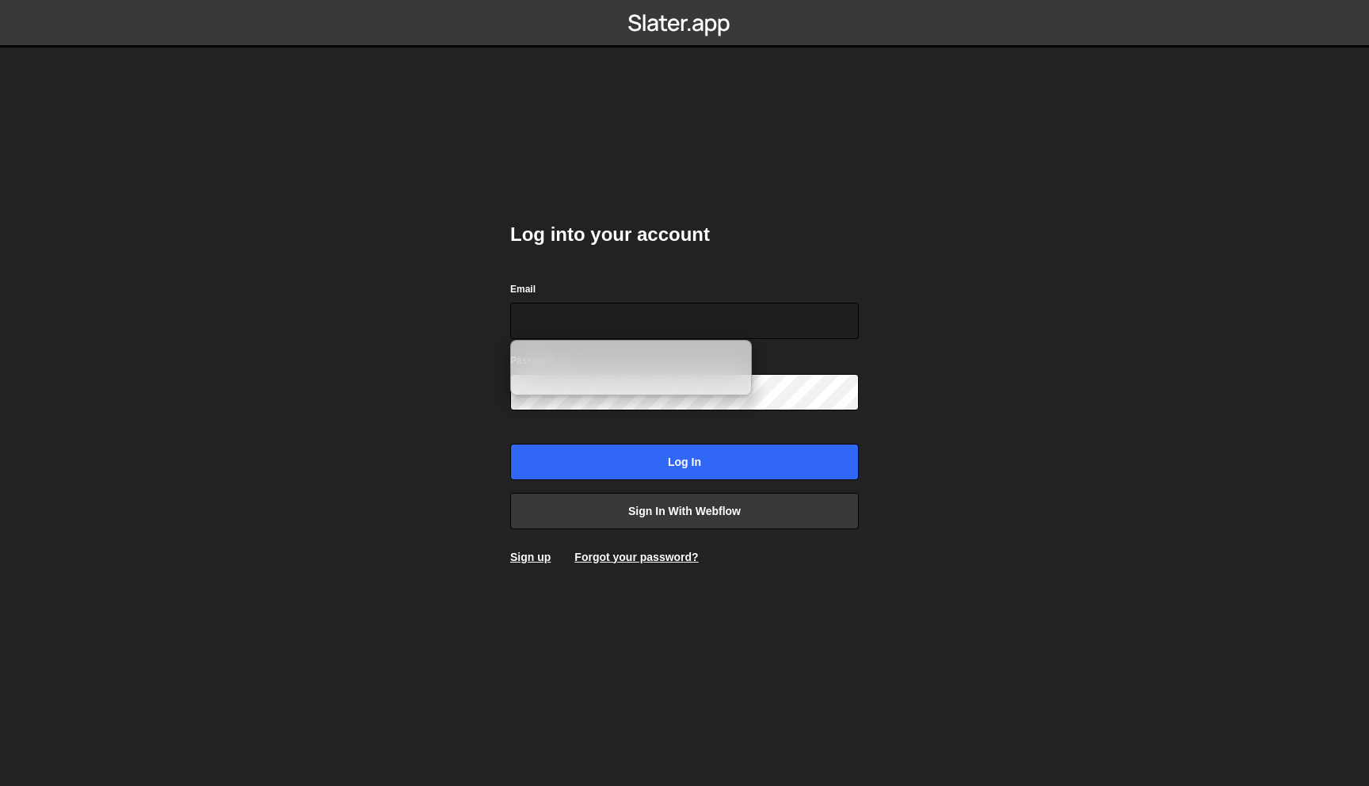  What do you see at coordinates (523, 289) in the screenshot?
I see `label: Email` at bounding box center [523, 289].